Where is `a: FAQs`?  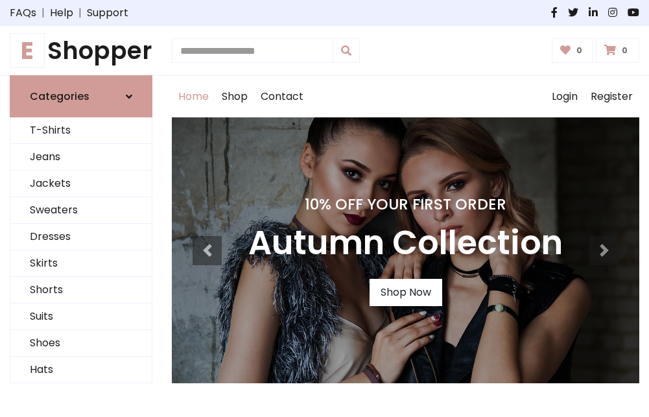 a: FAQs is located at coordinates (23, 13).